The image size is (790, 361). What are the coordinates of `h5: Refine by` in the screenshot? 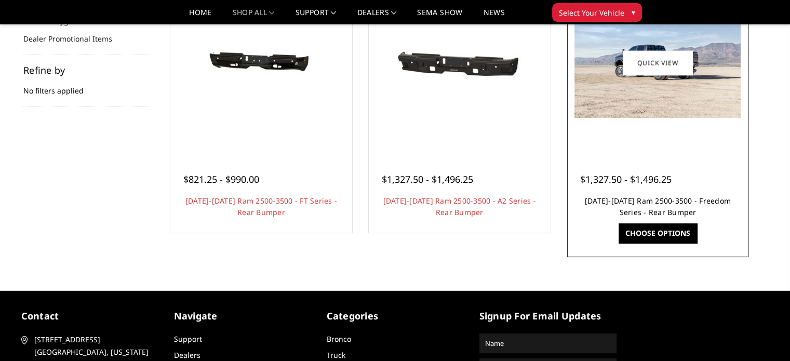 It's located at (88, 70).